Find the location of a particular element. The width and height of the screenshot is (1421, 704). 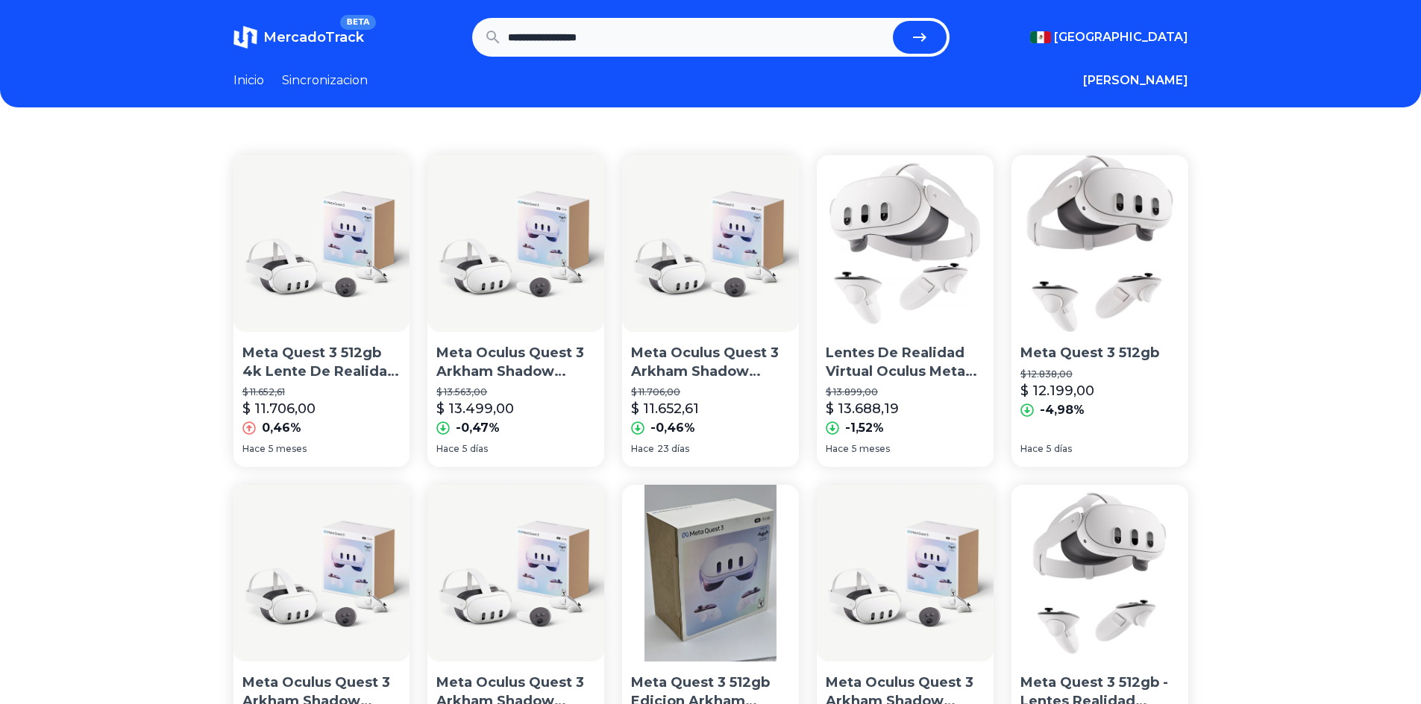

p: -0,46% is located at coordinates (673, 428).